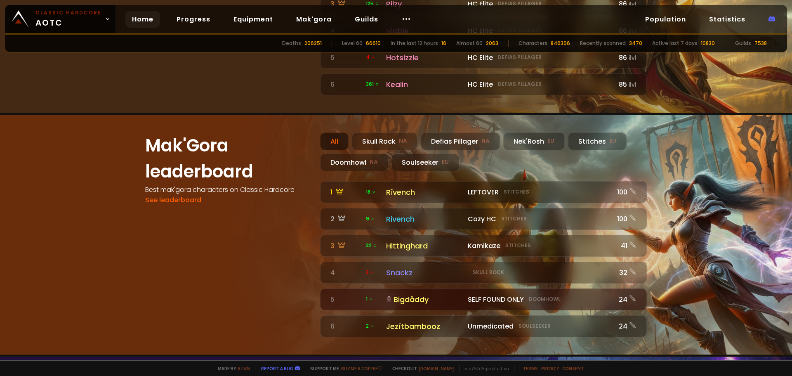 This screenshot has height=376, width=792. I want to click on div: 206251, so click(313, 43).